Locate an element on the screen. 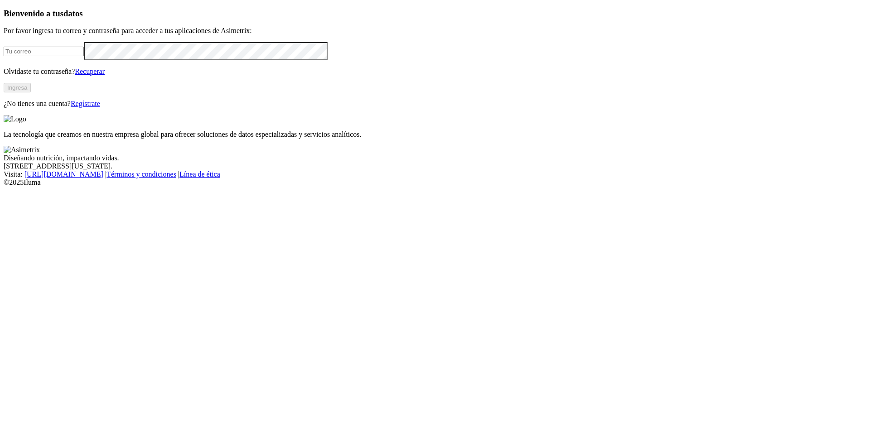  p: Olvidaste tu contraseña? is located at coordinates (435, 72).